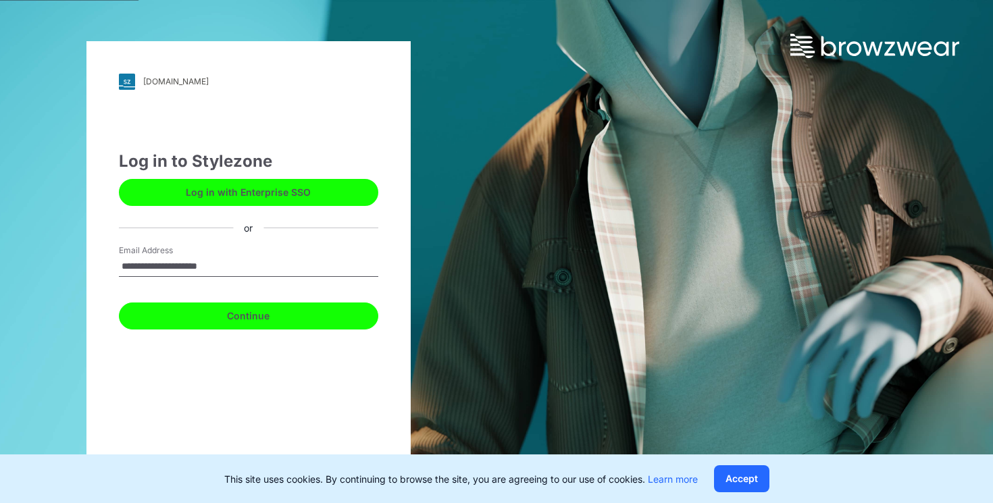 Image resolution: width=993 pixels, height=503 pixels. I want to click on button: Log in with Enterprise SSO, so click(249, 192).